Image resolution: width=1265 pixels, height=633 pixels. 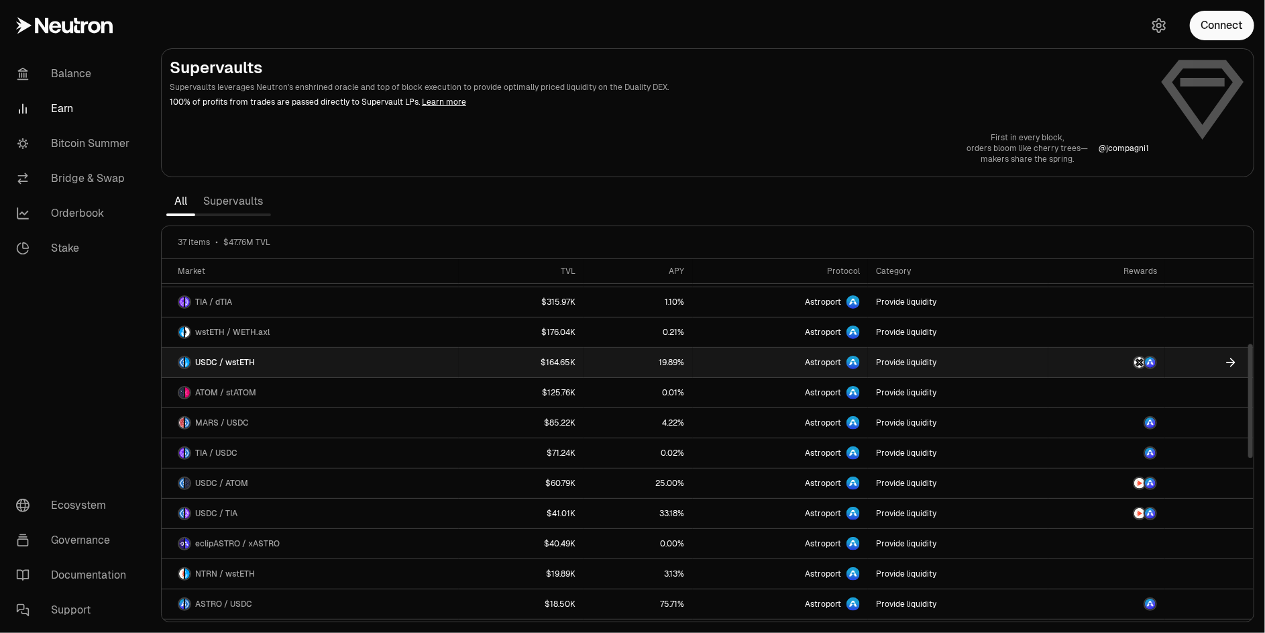 What do you see at coordinates (314, 271) in the screenshot?
I see `div: Market` at bounding box center [314, 271].